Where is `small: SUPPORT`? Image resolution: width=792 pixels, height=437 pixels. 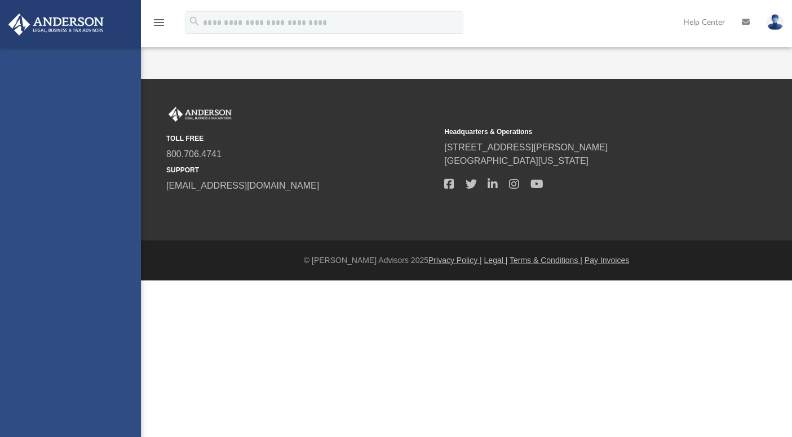 small: SUPPORT is located at coordinates (301, 170).